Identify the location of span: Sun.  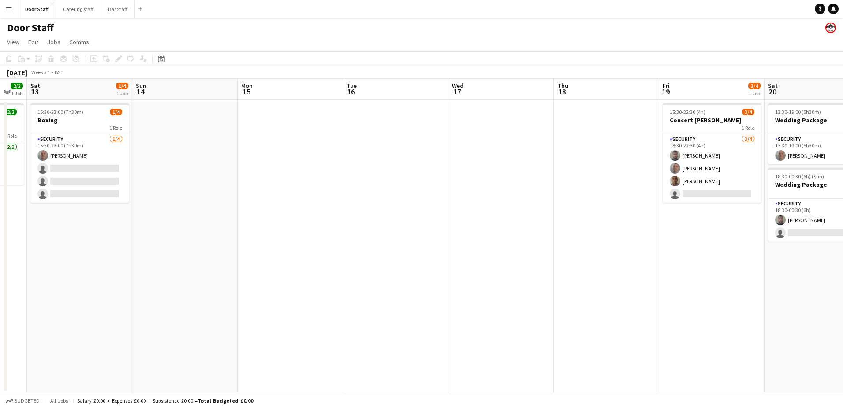
(141, 86).